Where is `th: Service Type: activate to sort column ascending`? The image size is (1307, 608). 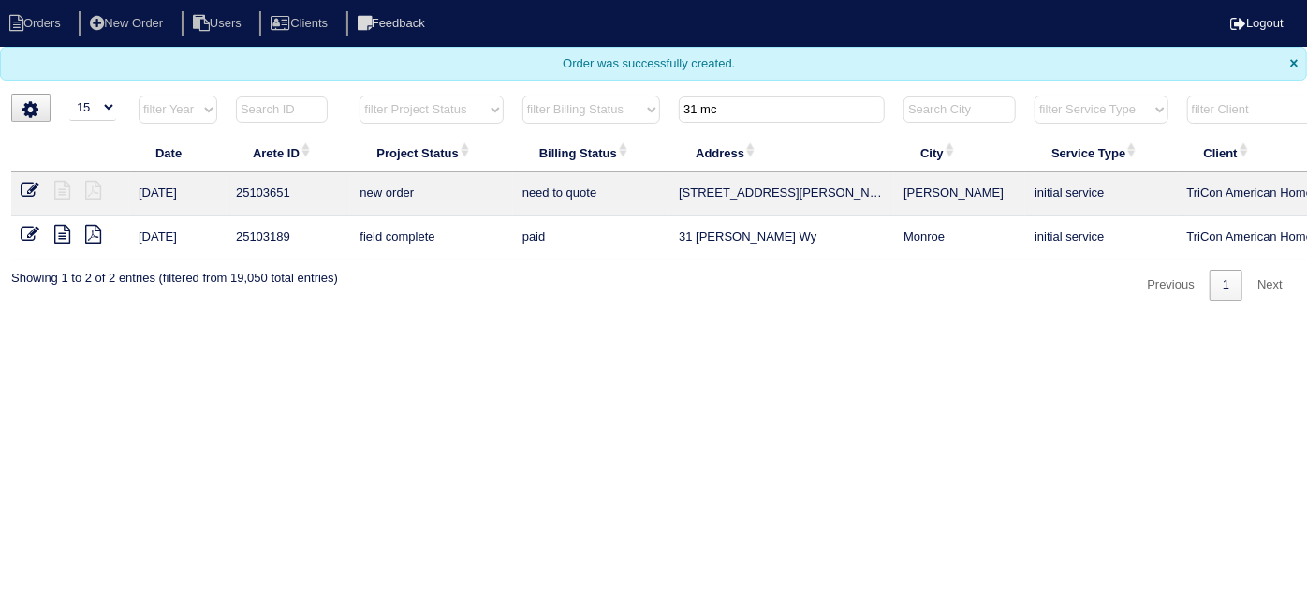 th: Service Type: activate to sort column ascending is located at coordinates (1101, 153).